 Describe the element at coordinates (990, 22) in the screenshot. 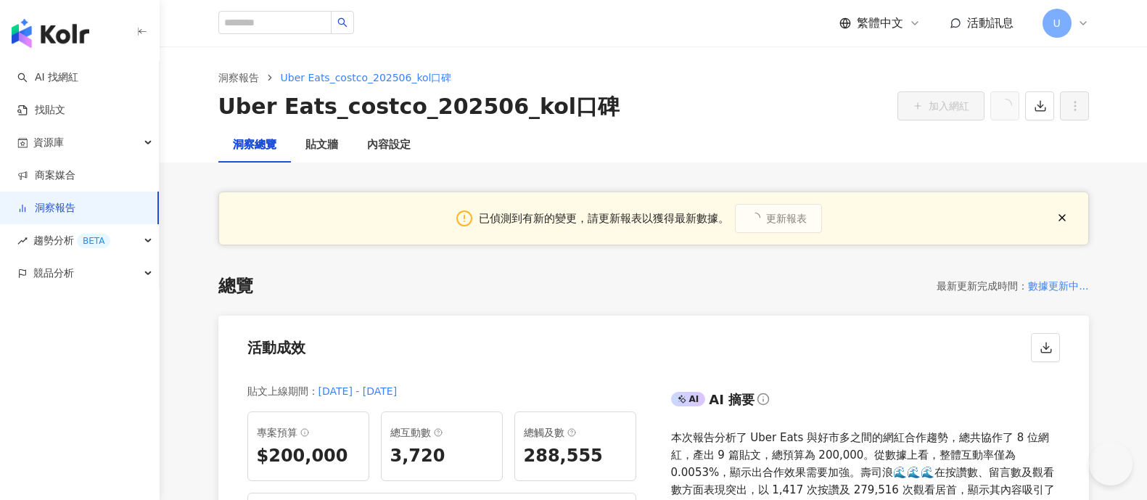

I see `span: 活動訊息` at that location.